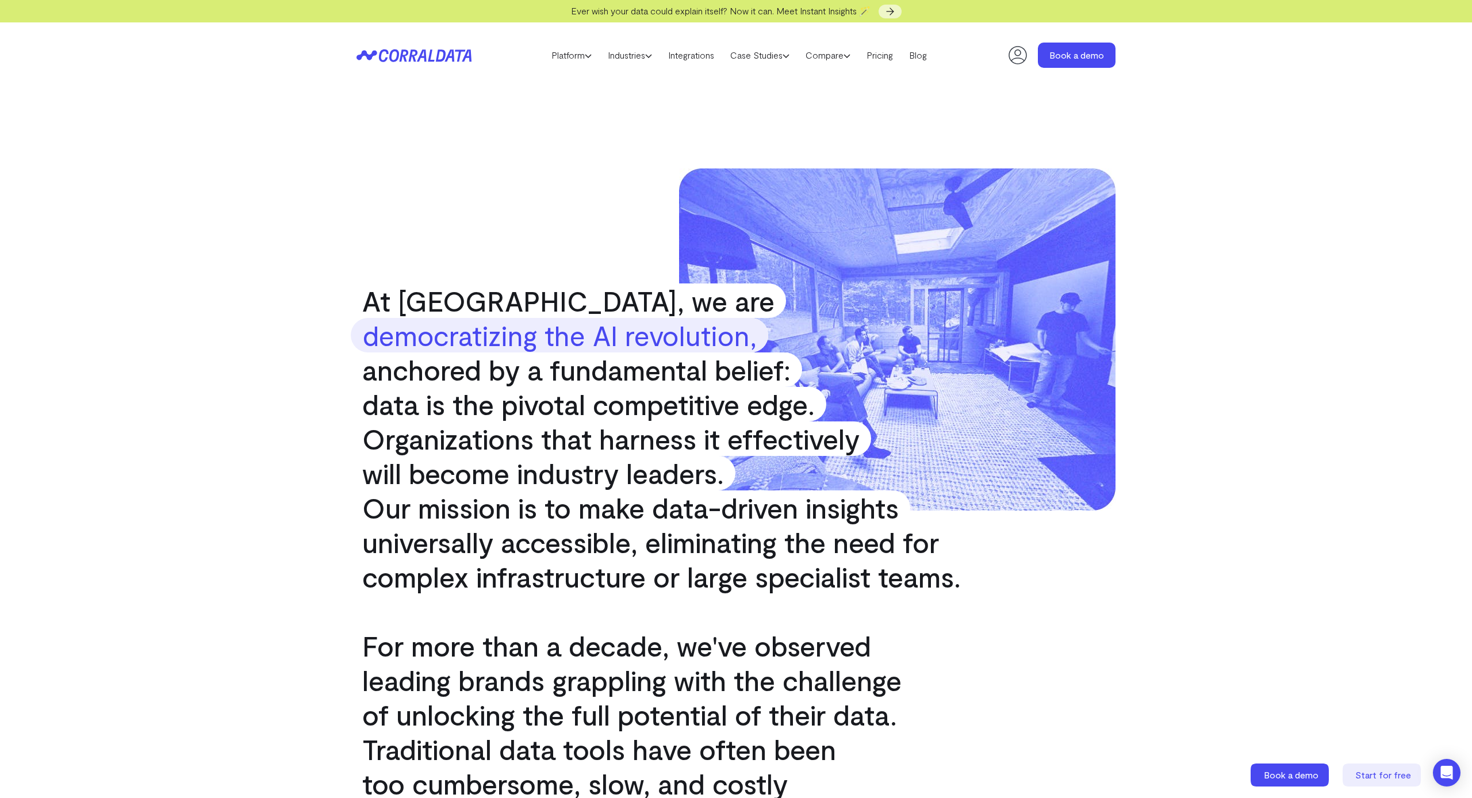 Image resolution: width=1472 pixels, height=798 pixels. Describe the element at coordinates (691, 55) in the screenshot. I see `a: Integrations` at that location.